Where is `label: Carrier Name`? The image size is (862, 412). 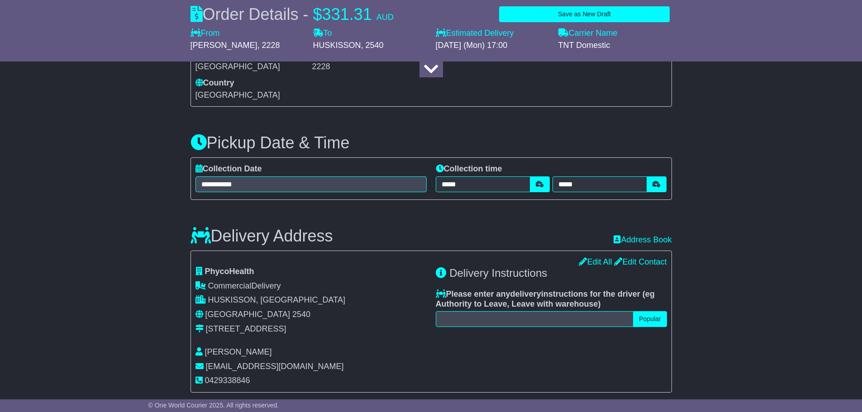
label: Carrier Name is located at coordinates (588, 33).